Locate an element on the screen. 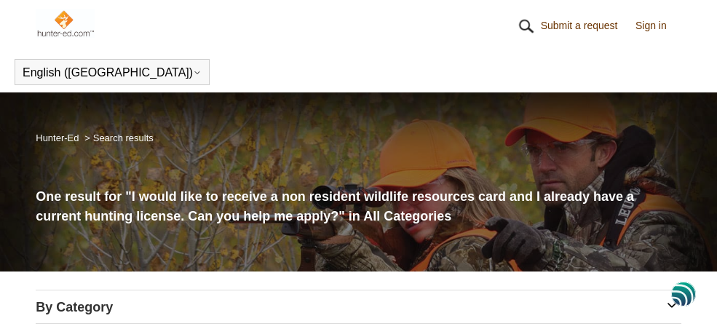 The height and width of the screenshot is (329, 717). img: 01HZPCYR30PPJAEEB9XZ5RGHQY is located at coordinates (526, 26).